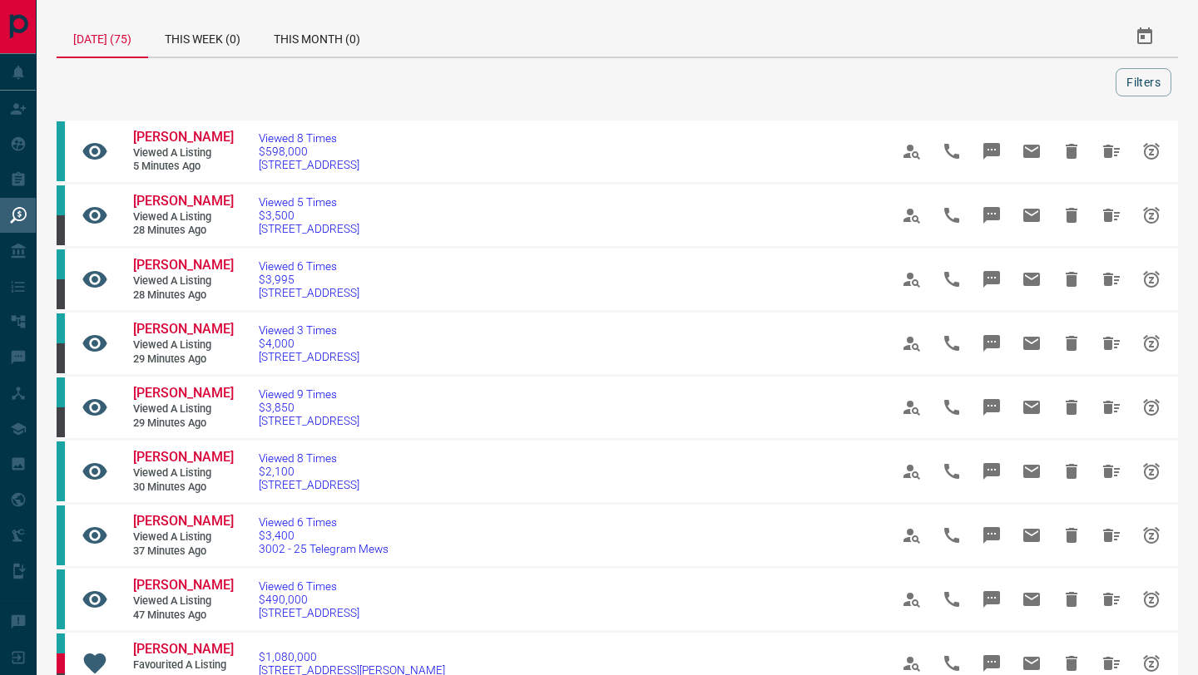  I want to click on span: Hide All from Nick Luknar, so click(1111, 472).